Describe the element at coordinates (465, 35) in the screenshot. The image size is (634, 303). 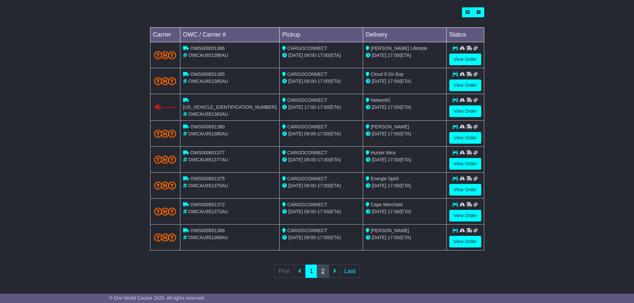
I see `td: Status` at that location.